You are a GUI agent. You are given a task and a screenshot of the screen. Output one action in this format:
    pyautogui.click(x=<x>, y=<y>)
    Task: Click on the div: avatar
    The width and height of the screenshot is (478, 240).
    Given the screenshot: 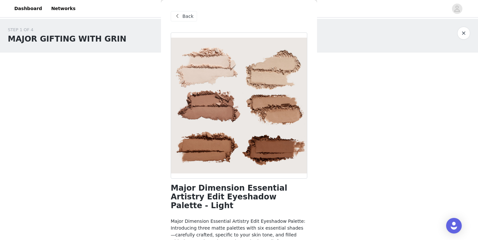 What is the action you would take?
    pyautogui.click(x=456, y=9)
    